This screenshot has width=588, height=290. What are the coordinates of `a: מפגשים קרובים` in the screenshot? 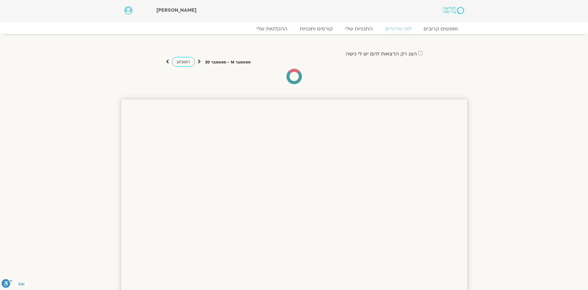 It's located at (441, 29).